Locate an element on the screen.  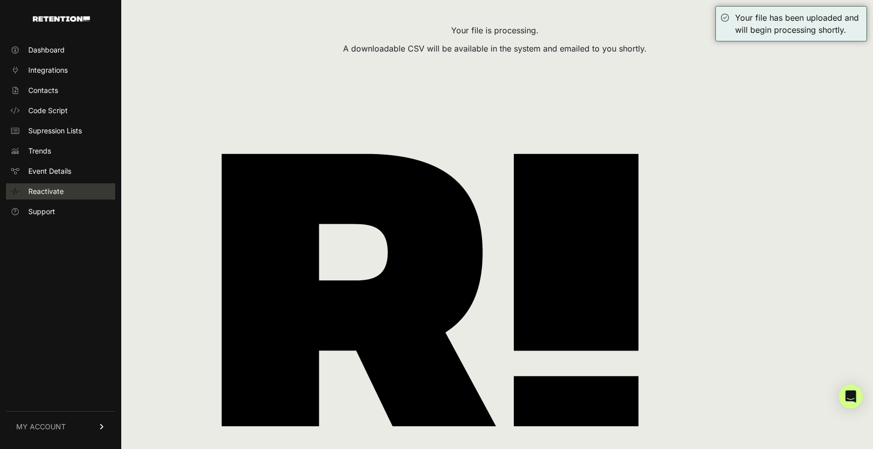
img: tab_domain_overview_orange.svg is located at coordinates (31, 63).